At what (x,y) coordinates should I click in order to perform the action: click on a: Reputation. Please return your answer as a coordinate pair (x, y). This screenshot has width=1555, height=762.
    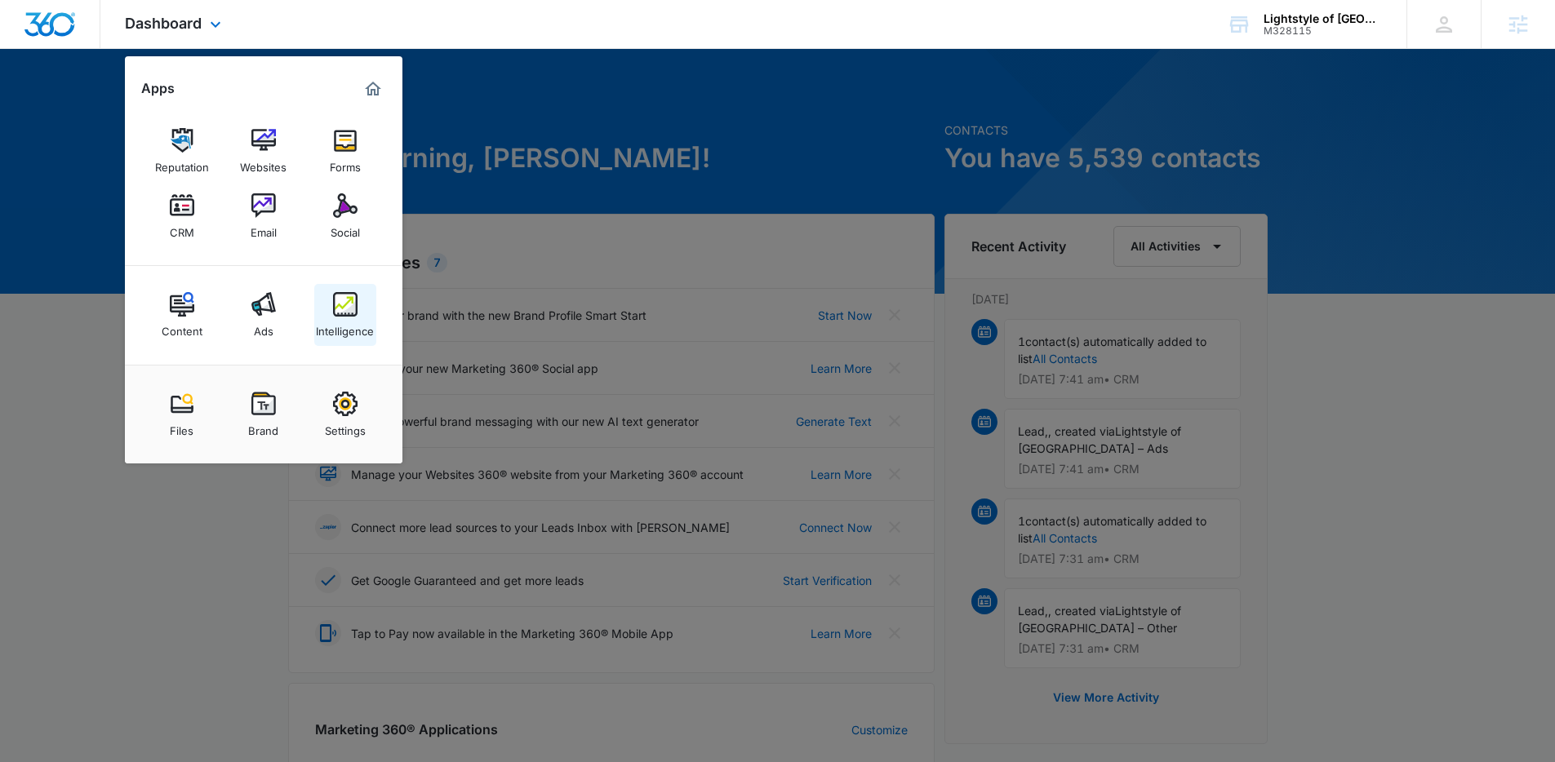
    Looking at the image, I should click on (182, 151).